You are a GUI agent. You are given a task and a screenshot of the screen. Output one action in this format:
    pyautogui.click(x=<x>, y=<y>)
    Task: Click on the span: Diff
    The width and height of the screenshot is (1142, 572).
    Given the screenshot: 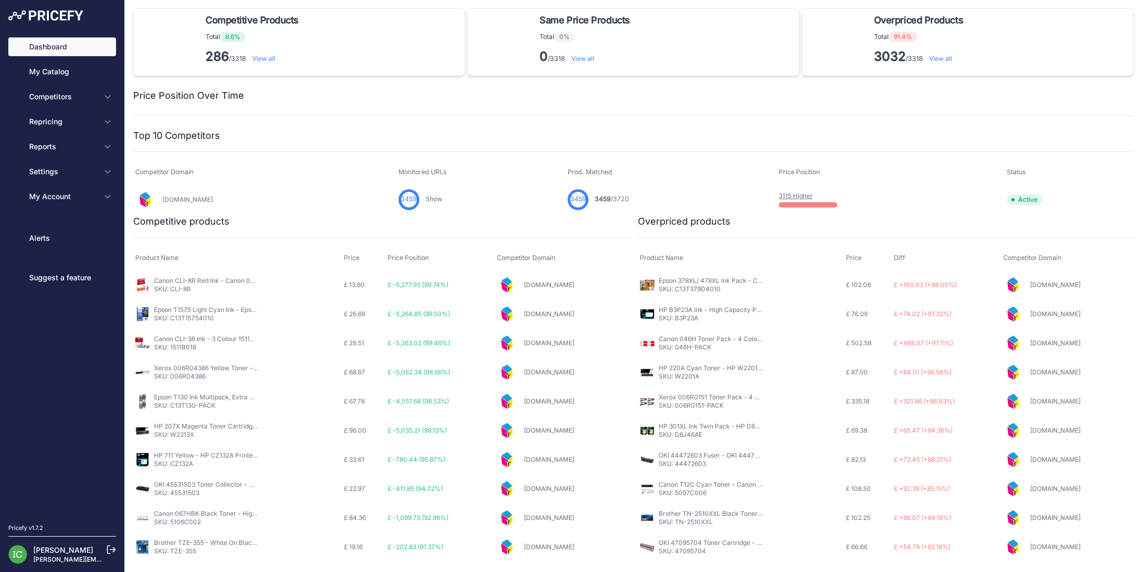 What is the action you would take?
    pyautogui.click(x=900, y=258)
    